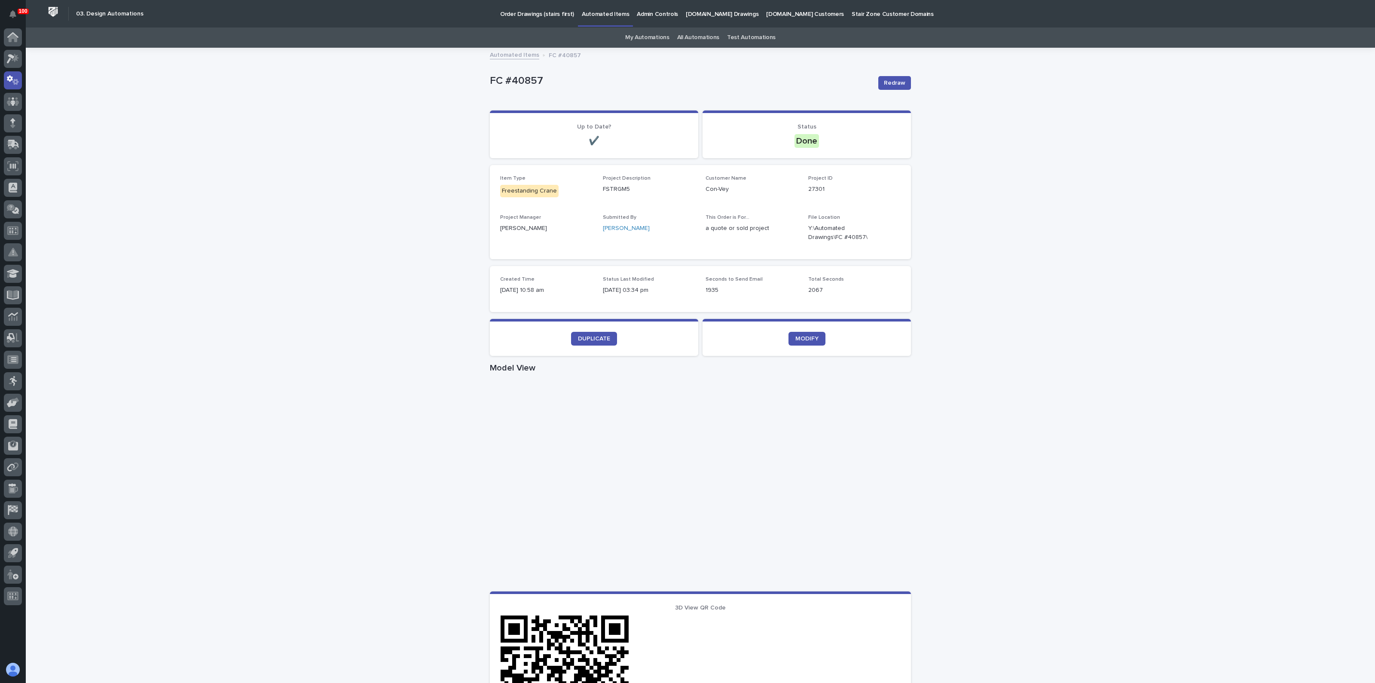 Image resolution: width=1375 pixels, height=683 pixels. What do you see at coordinates (698, 37) in the screenshot?
I see `a: All Automations` at bounding box center [698, 37].